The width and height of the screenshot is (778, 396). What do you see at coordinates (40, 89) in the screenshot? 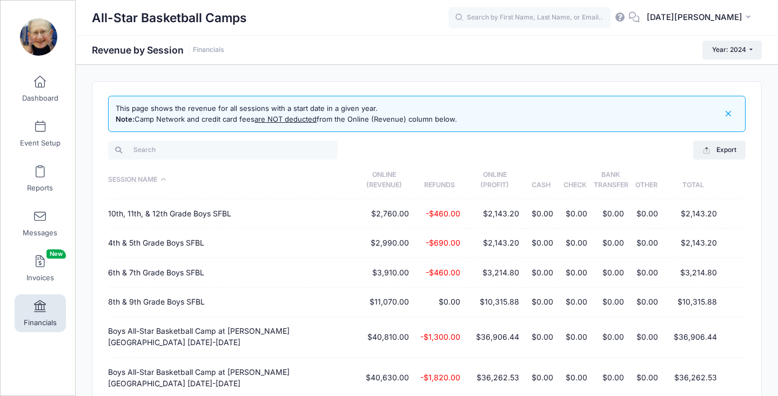
I see `a: Dashboard` at bounding box center [40, 89].